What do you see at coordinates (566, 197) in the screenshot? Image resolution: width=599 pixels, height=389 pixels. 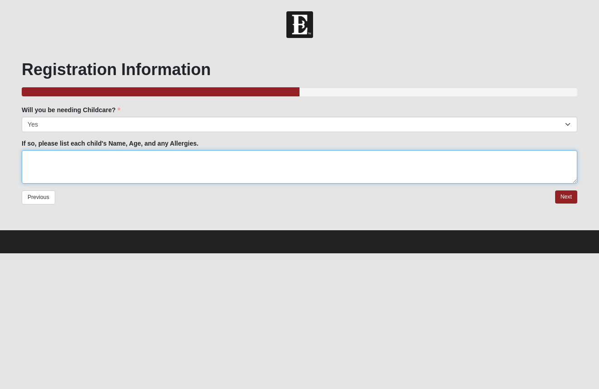 I see `a: Next` at bounding box center [566, 197].